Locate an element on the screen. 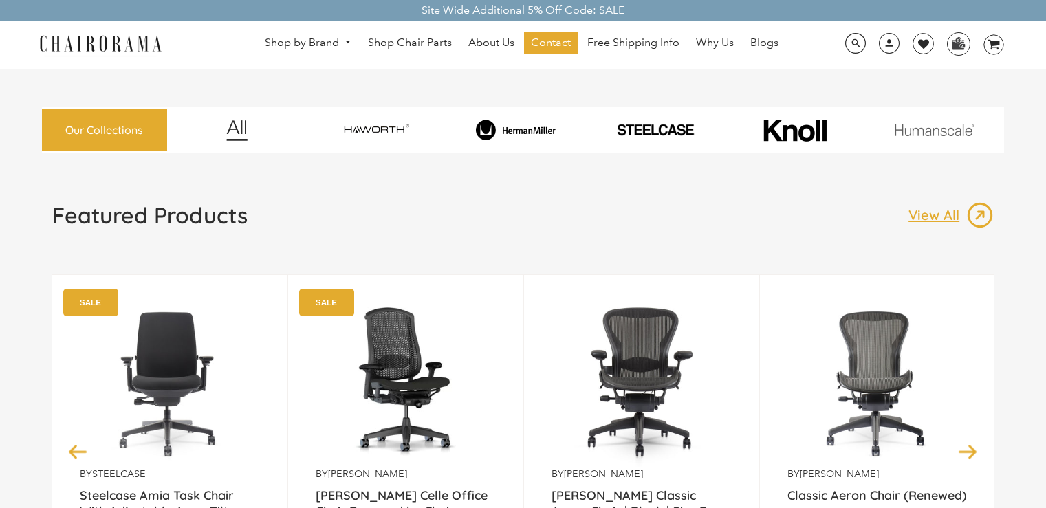  p: View All is located at coordinates (937, 215).